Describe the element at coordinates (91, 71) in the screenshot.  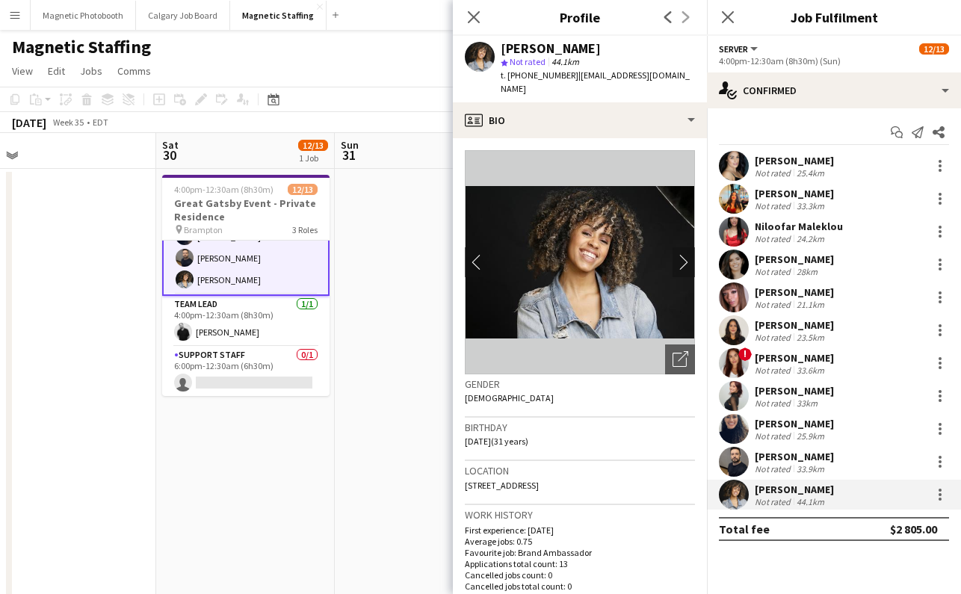
I see `a: Jobs` at that location.